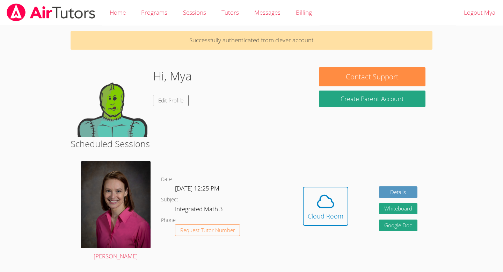 Image resolution: width=503 pixels, height=272 pixels. Describe the element at coordinates (116, 204) in the screenshot. I see `img: Miller_Becky_headshot%20(3).jpg` at that location.